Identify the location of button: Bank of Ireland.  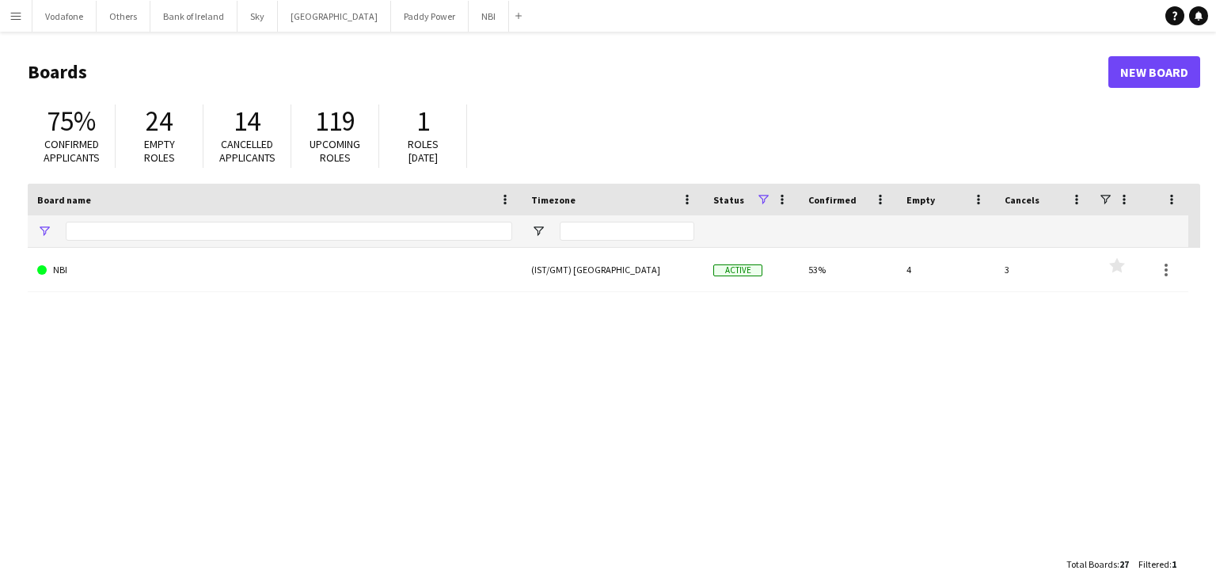
(194, 16).